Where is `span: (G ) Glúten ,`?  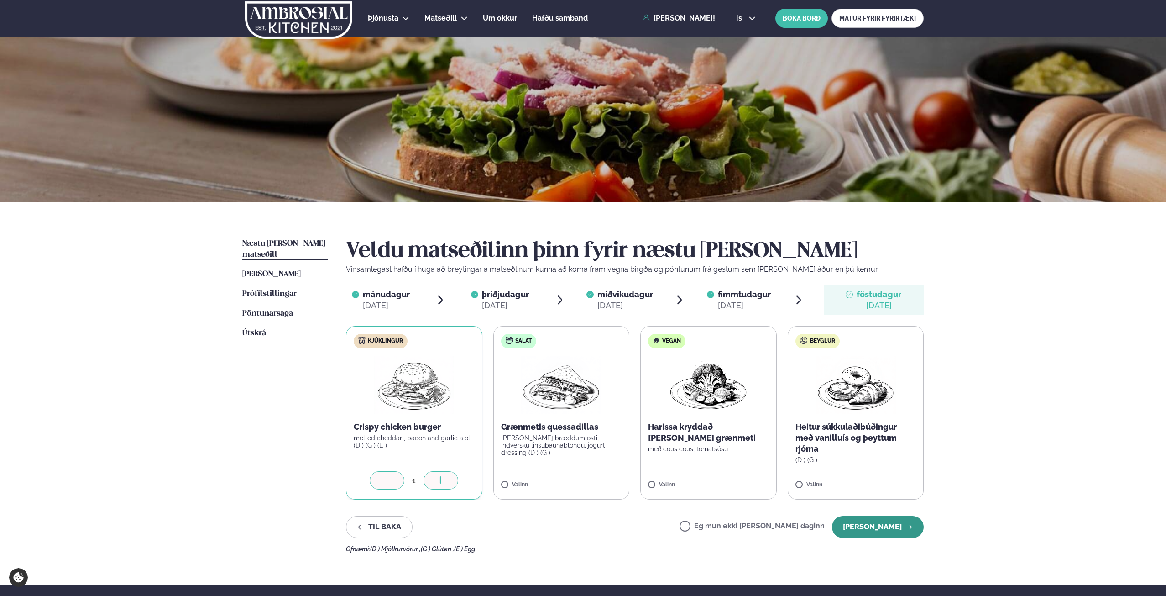 span: (G ) Glúten , is located at coordinates (437, 549).